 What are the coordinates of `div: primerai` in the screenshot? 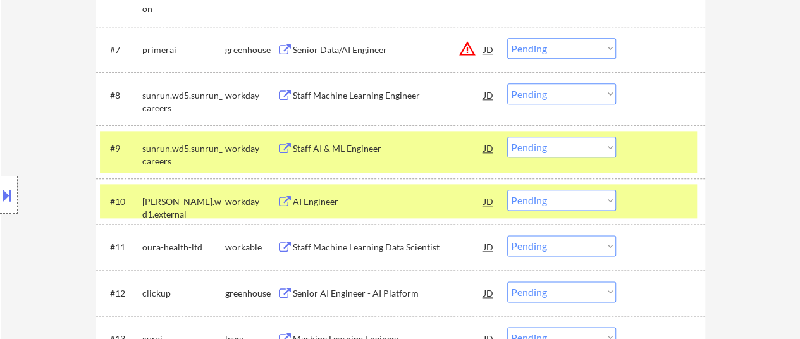 It's located at (183, 50).